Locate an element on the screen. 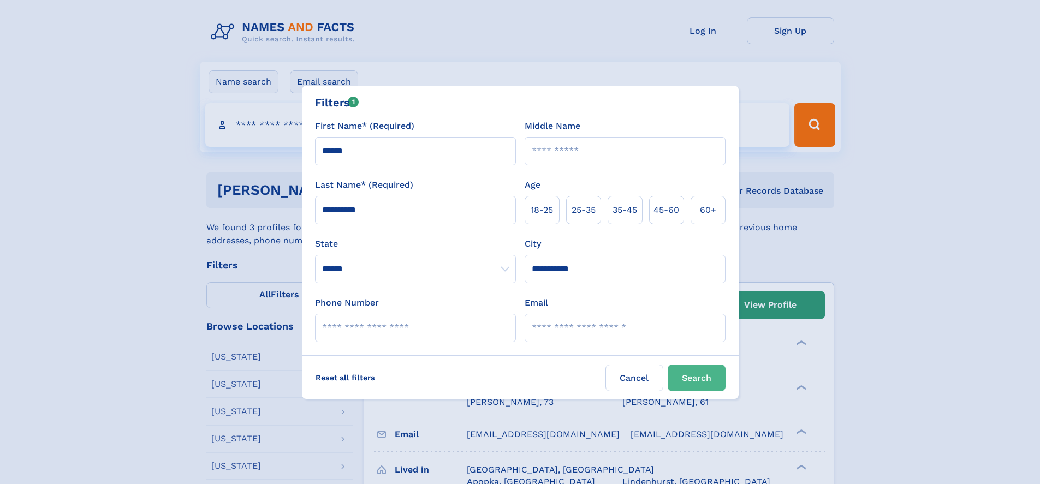 The image size is (1040, 484). button: Search is located at coordinates (697, 378).